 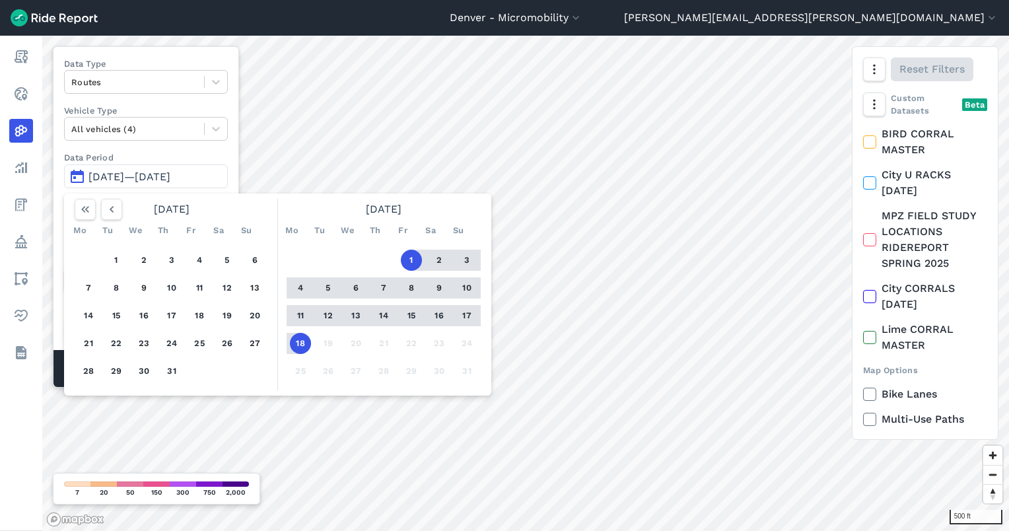 What do you see at coordinates (926, 394) in the screenshot?
I see `label: Bike Lanes` at bounding box center [926, 394].